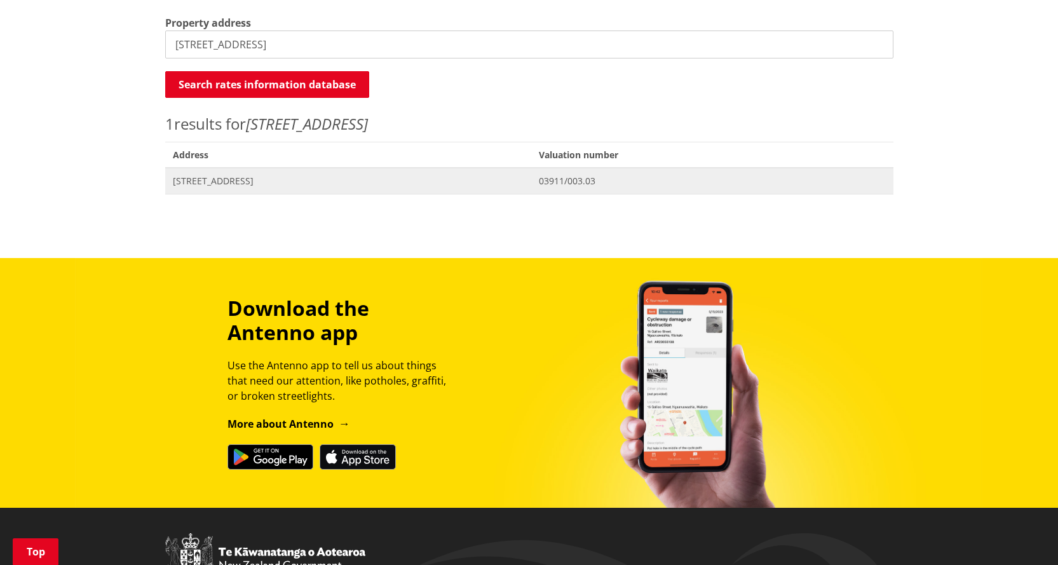  Describe the element at coordinates (529, 44) in the screenshot. I see `input: e.g. Duke Street NGARUAWAHIA` at that location.